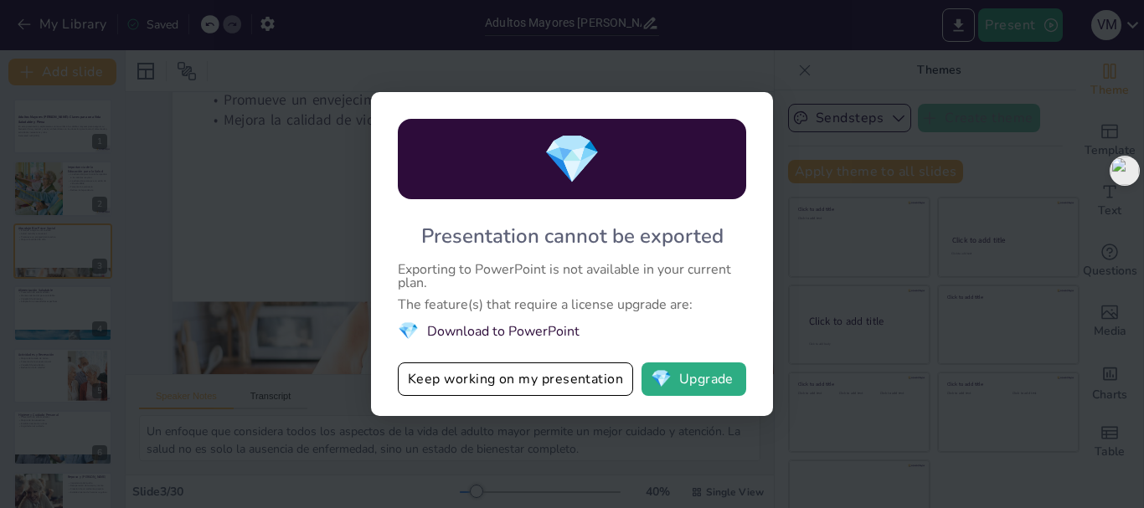 The image size is (1144, 508). What do you see at coordinates (572, 236) in the screenshot?
I see `div: Presentation cannot be exported` at bounding box center [572, 236].